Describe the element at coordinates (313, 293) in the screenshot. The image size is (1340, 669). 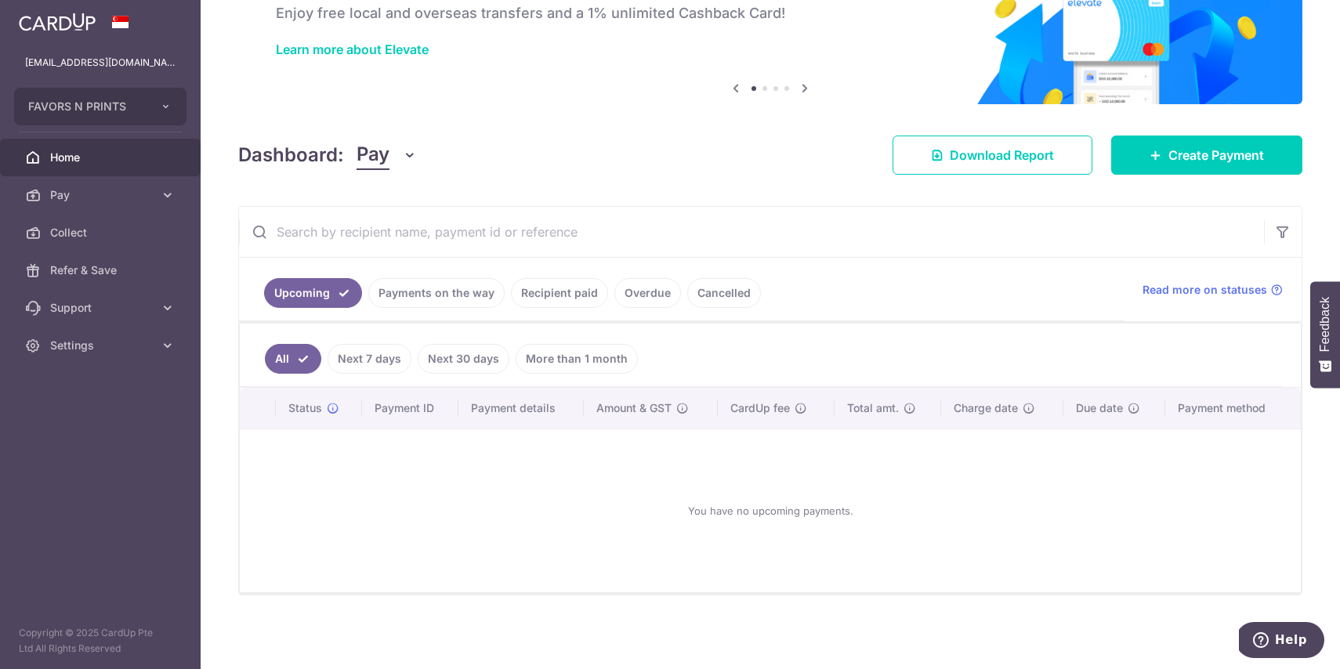
I see `a: Upcoming` at that location.